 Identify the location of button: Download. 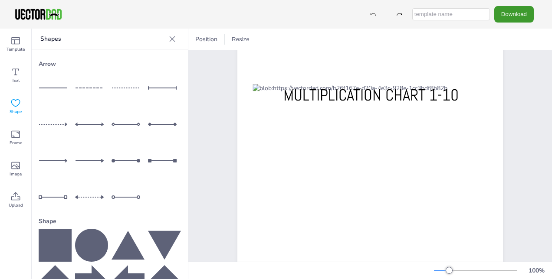
(513, 14).